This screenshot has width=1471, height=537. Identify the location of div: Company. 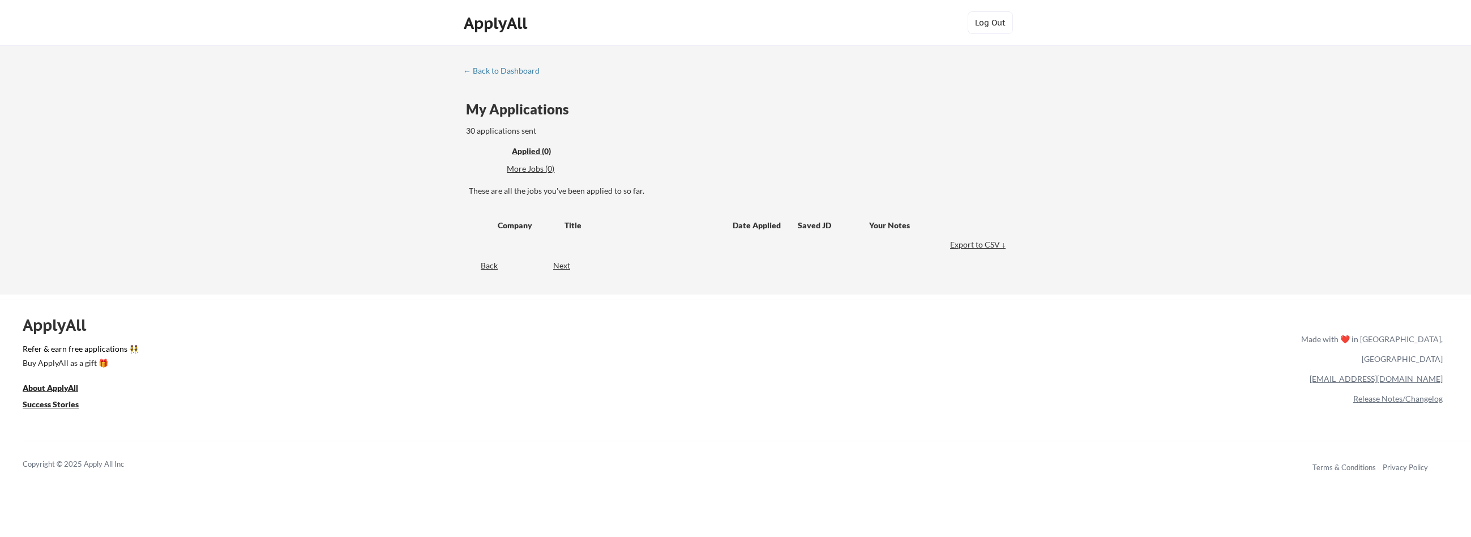
(526, 225).